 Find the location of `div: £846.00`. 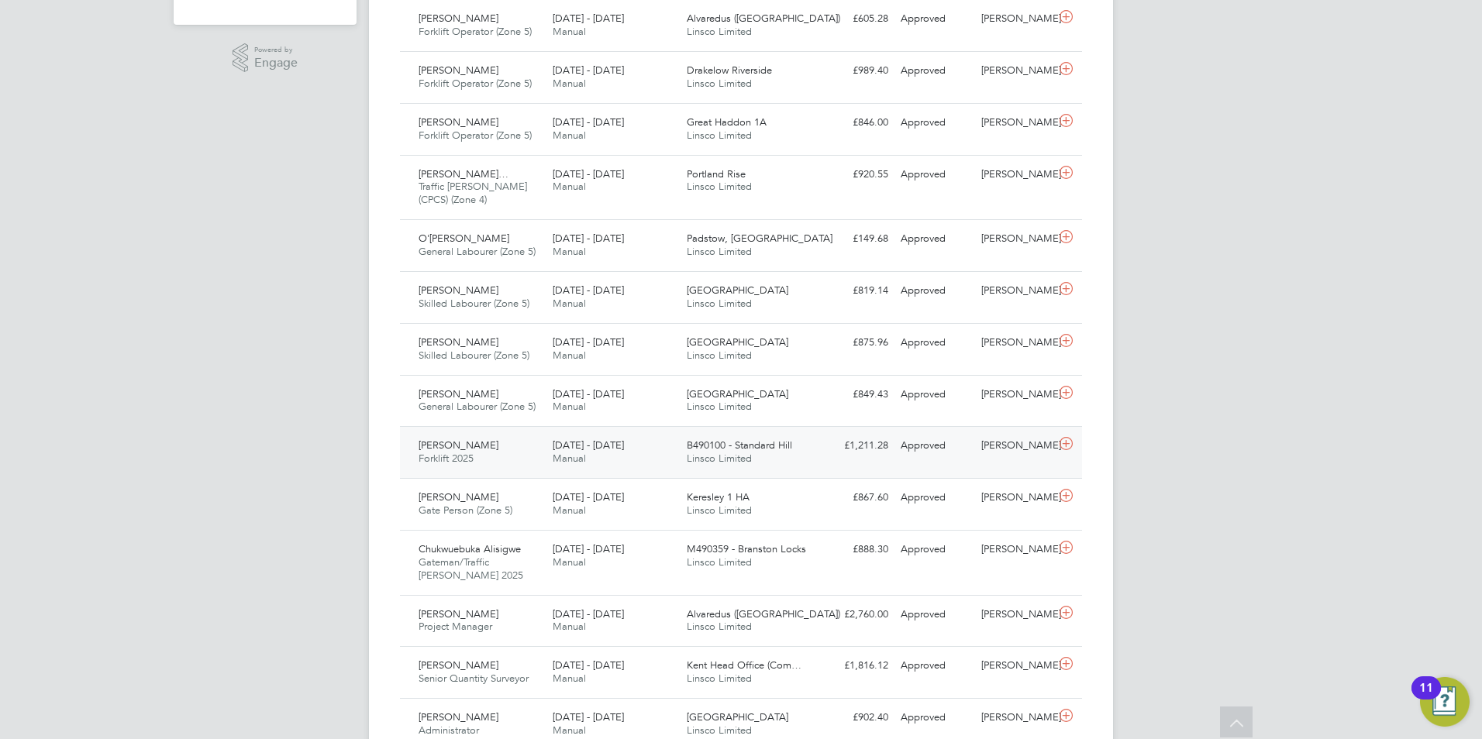

div: £846.00 is located at coordinates (854, 122).